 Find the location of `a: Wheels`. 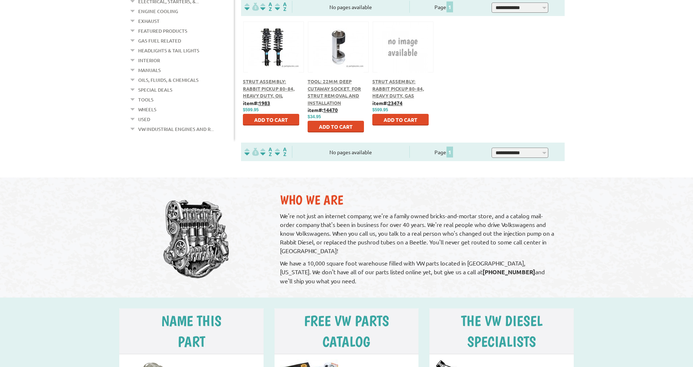

a: Wheels is located at coordinates (147, 110).